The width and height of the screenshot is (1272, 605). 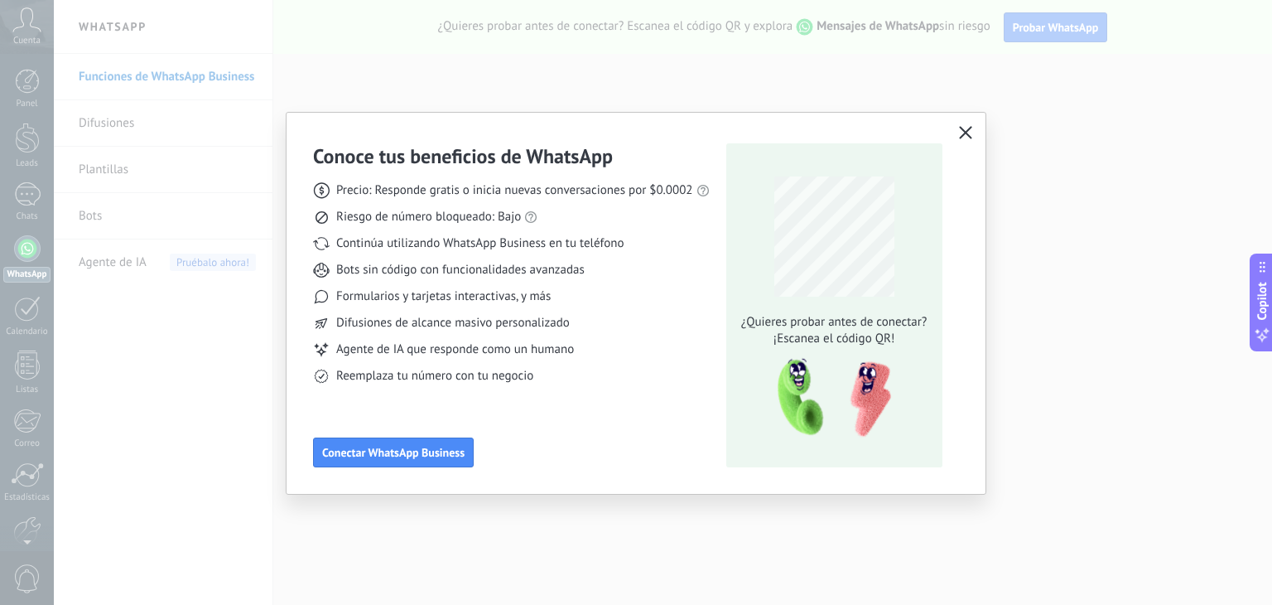 I want to click on span: Bots sin código con funcionalidades avanzadas, so click(x=461, y=270).